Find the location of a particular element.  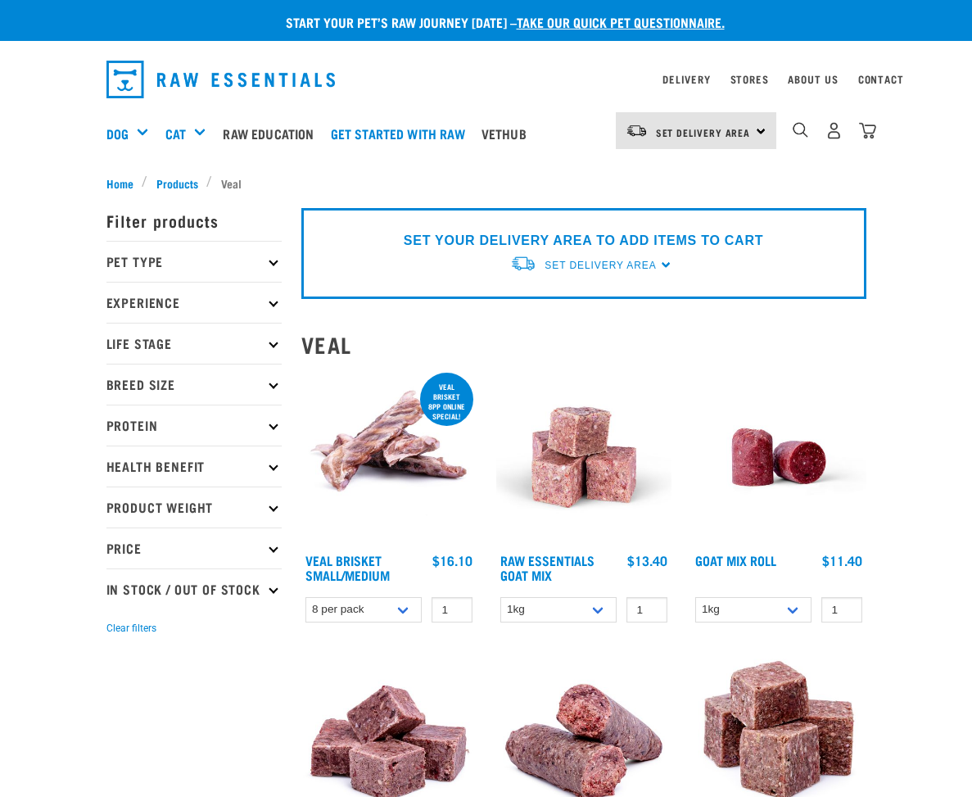

a: Vethub is located at coordinates (508, 134).